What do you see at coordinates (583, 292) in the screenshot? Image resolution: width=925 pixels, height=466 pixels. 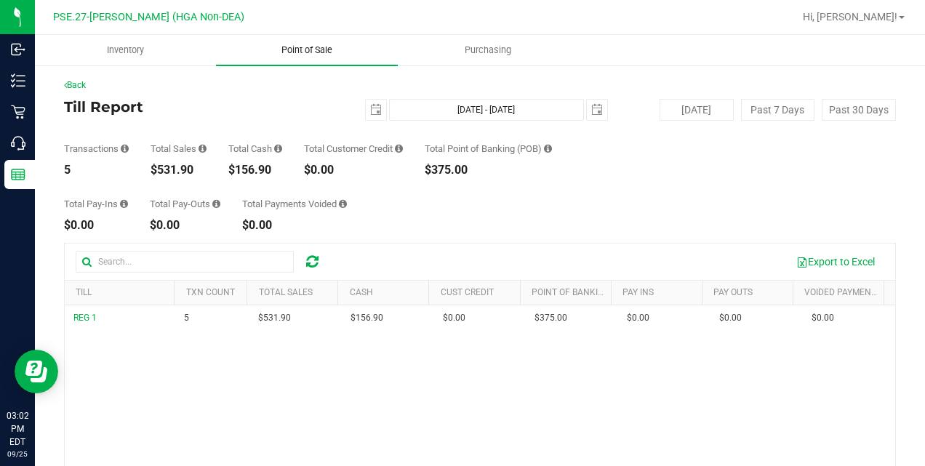 I see `a: Point of Banking (POB)` at bounding box center [583, 292].